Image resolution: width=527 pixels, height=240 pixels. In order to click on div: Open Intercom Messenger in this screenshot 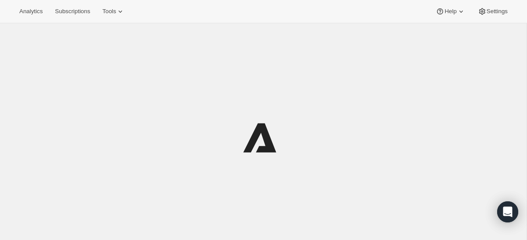, I will do `click(508, 212)`.